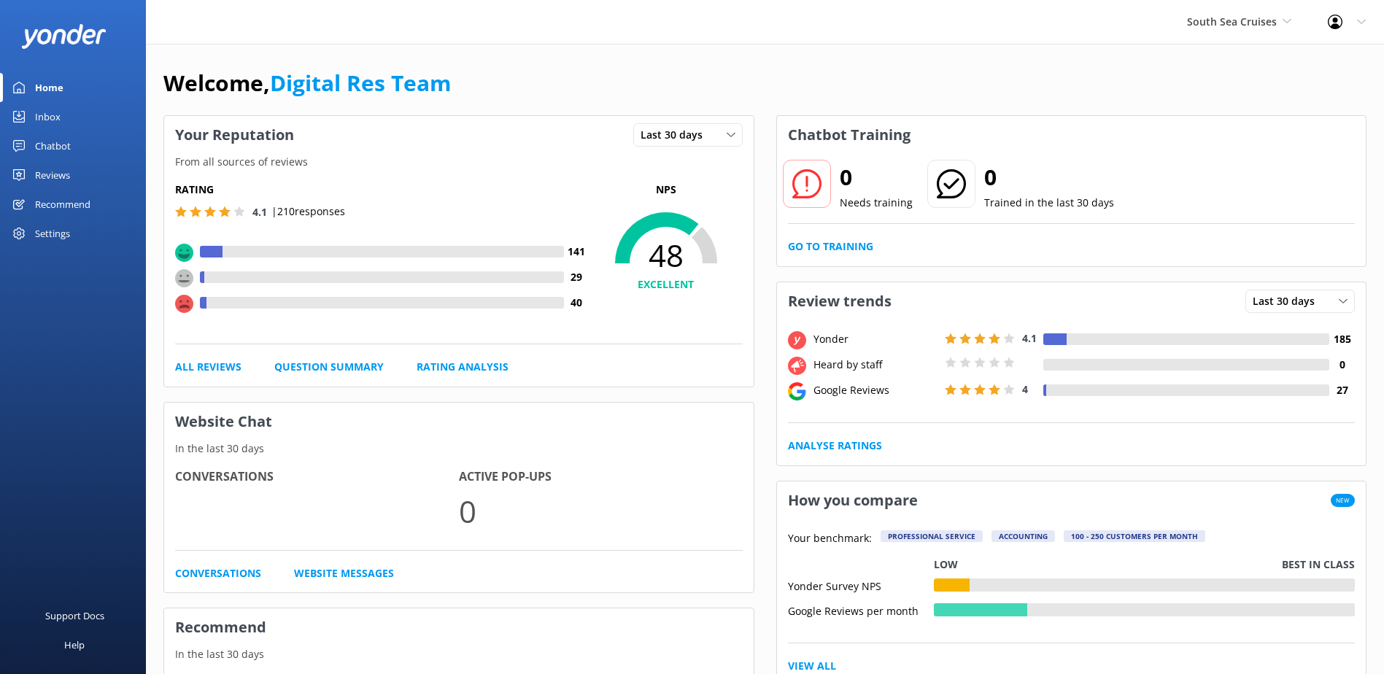 The image size is (1384, 674). I want to click on a: Conversations, so click(218, 574).